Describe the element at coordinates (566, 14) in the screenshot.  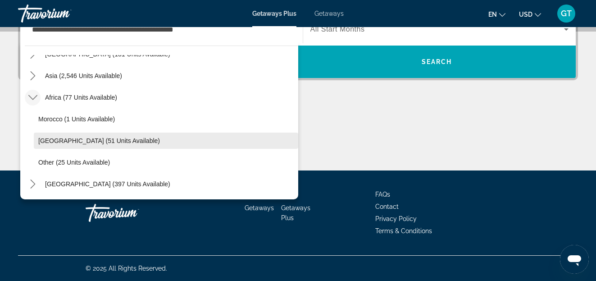
I see `button: User Menu` at that location.